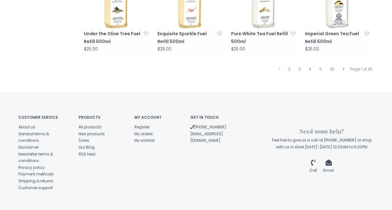 Image resolution: width=392 pixels, height=210 pixels. What do you see at coordinates (32, 168) in the screenshot?
I see `a: Privacy policy` at bounding box center [32, 168].